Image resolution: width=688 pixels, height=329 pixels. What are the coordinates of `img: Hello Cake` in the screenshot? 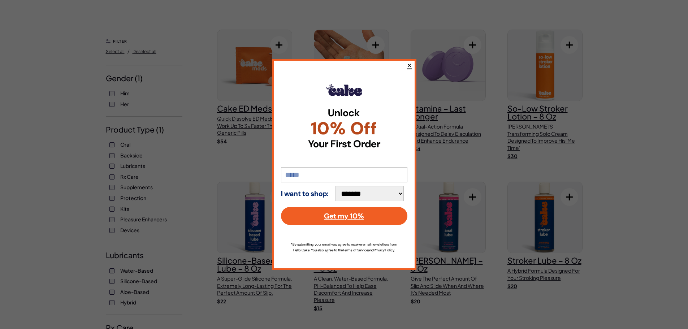 It's located at (344, 90).